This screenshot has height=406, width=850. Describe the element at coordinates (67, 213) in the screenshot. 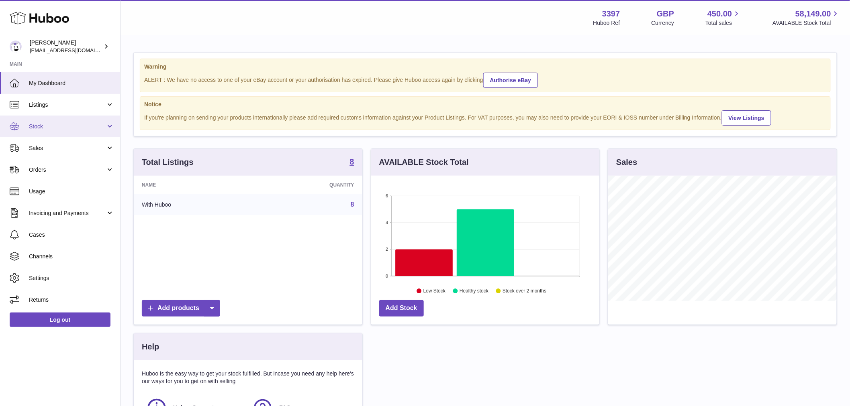

I see `span: Invoicing and Payments` at that location.